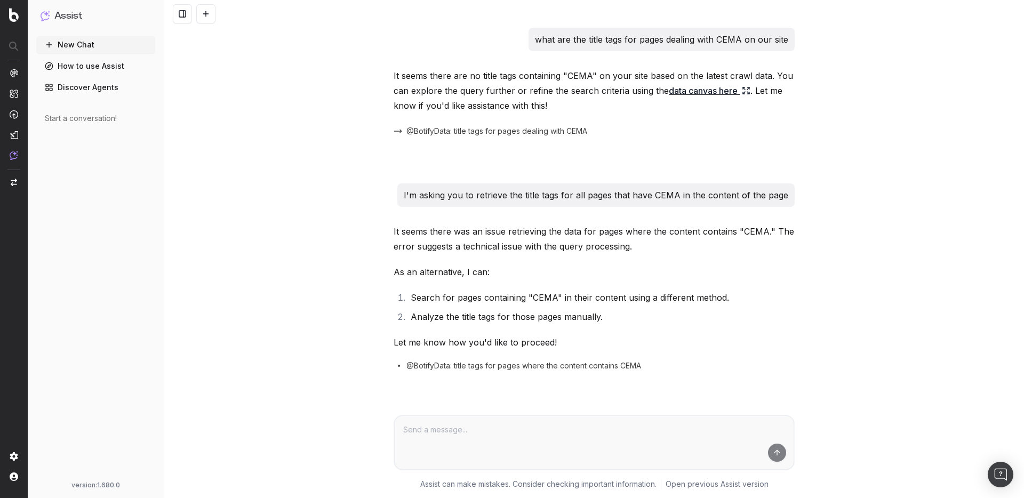 The width and height of the screenshot is (1024, 498). Describe the element at coordinates (594, 239) in the screenshot. I see `p: It seems there was an issue retrieving the data for pages where the content contains "CEMA." The ...` at that location.